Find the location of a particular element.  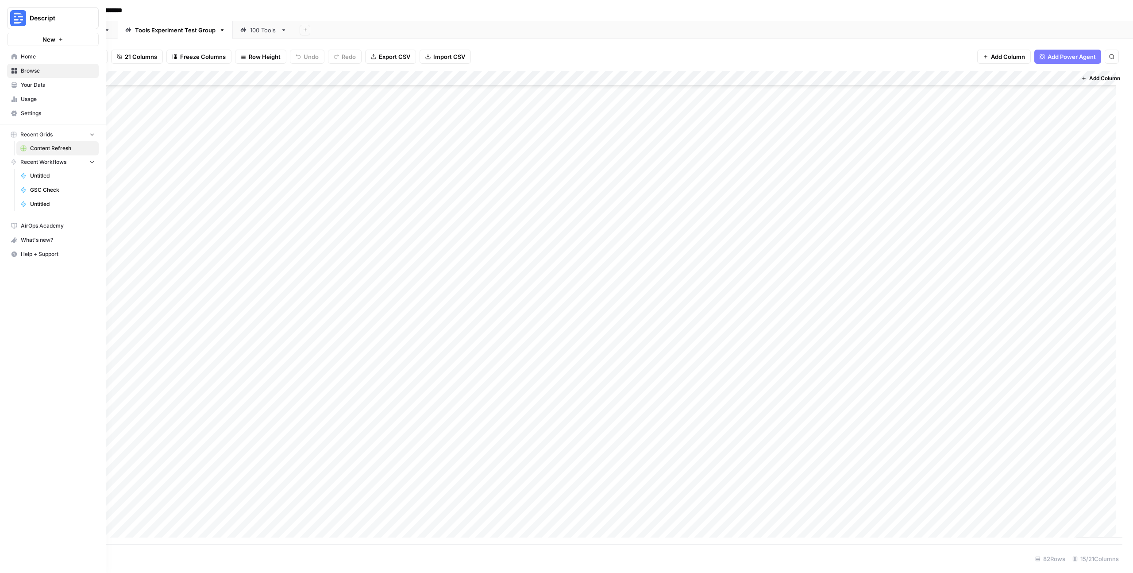

button: What's new? is located at coordinates (53, 240).